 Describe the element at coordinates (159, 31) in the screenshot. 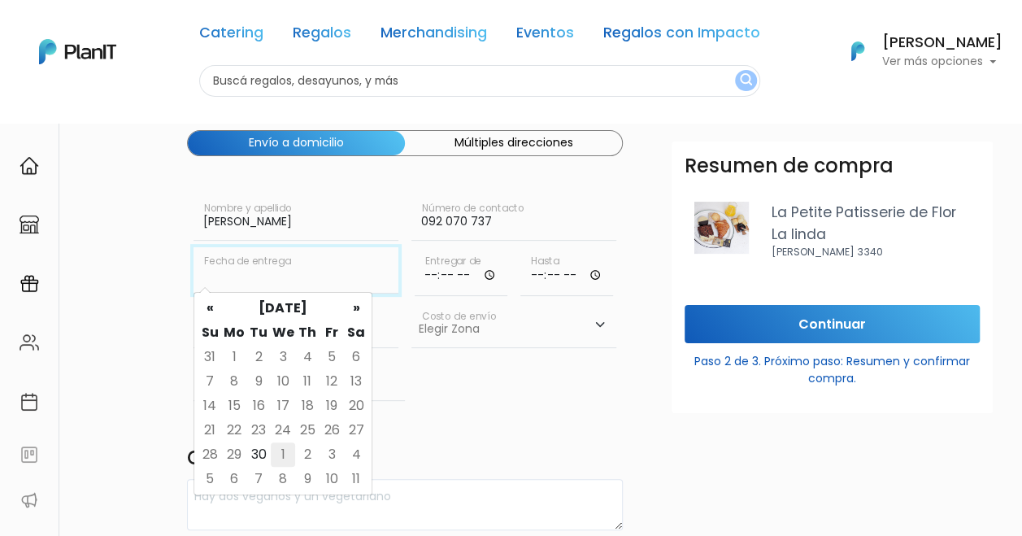

I see `div: ¿Necesitás ayuda?` at that location.